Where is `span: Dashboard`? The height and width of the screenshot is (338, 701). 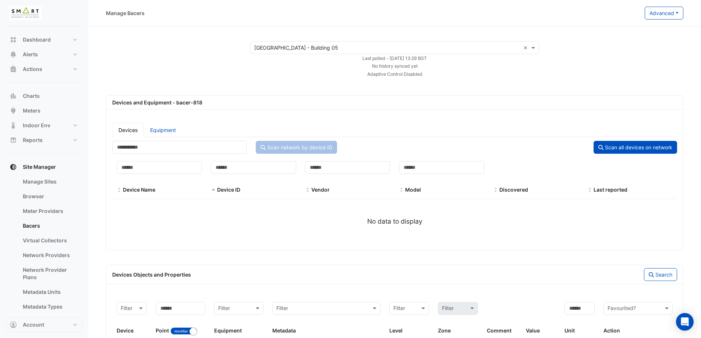
span: Dashboard is located at coordinates (37, 40).